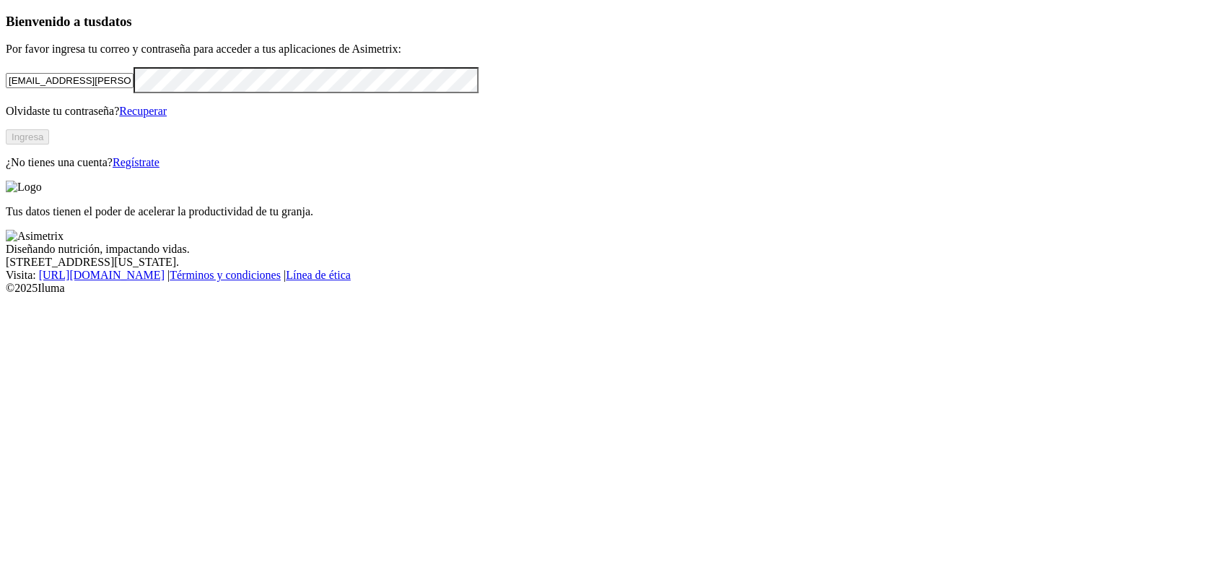  Describe the element at coordinates (116, 21) in the screenshot. I see `span: datos` at that location.